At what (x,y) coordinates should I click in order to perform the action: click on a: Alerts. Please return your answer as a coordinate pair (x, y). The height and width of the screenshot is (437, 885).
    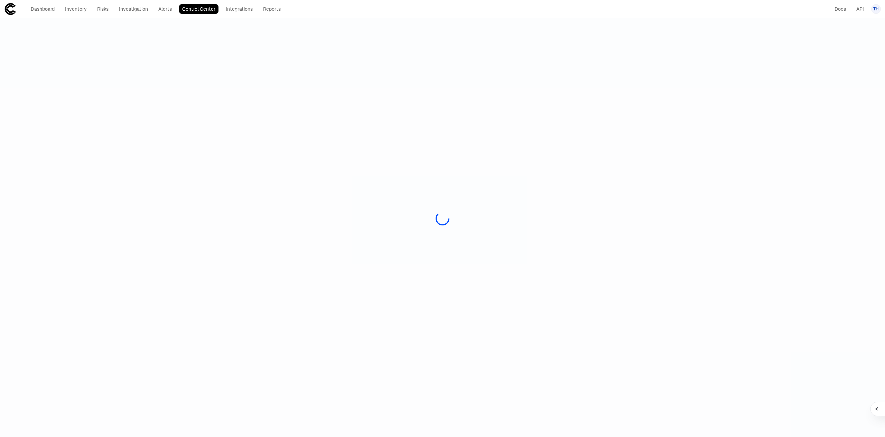
    Looking at the image, I should click on (165, 9).